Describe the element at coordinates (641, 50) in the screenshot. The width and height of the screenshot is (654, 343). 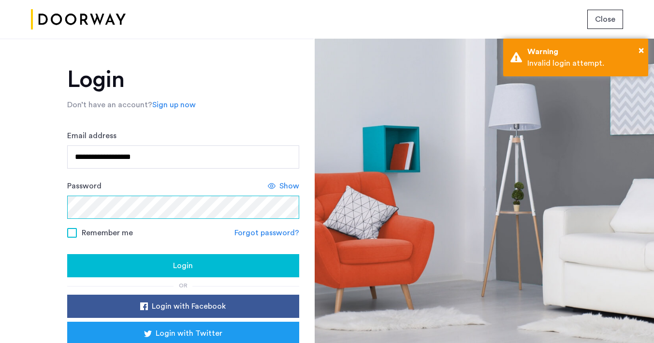
I see `button: Close` at that location.